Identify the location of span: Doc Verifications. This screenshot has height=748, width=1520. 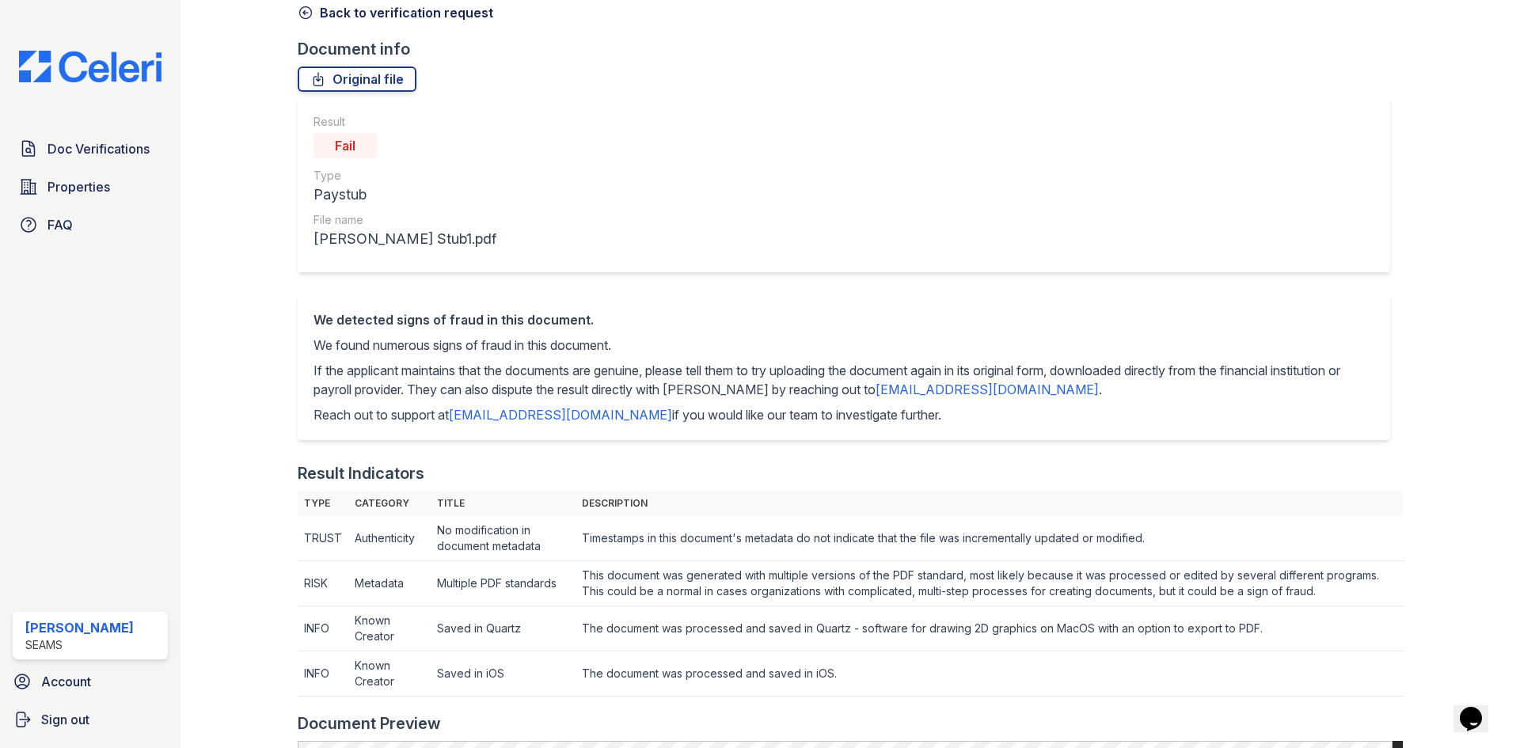
(98, 149).